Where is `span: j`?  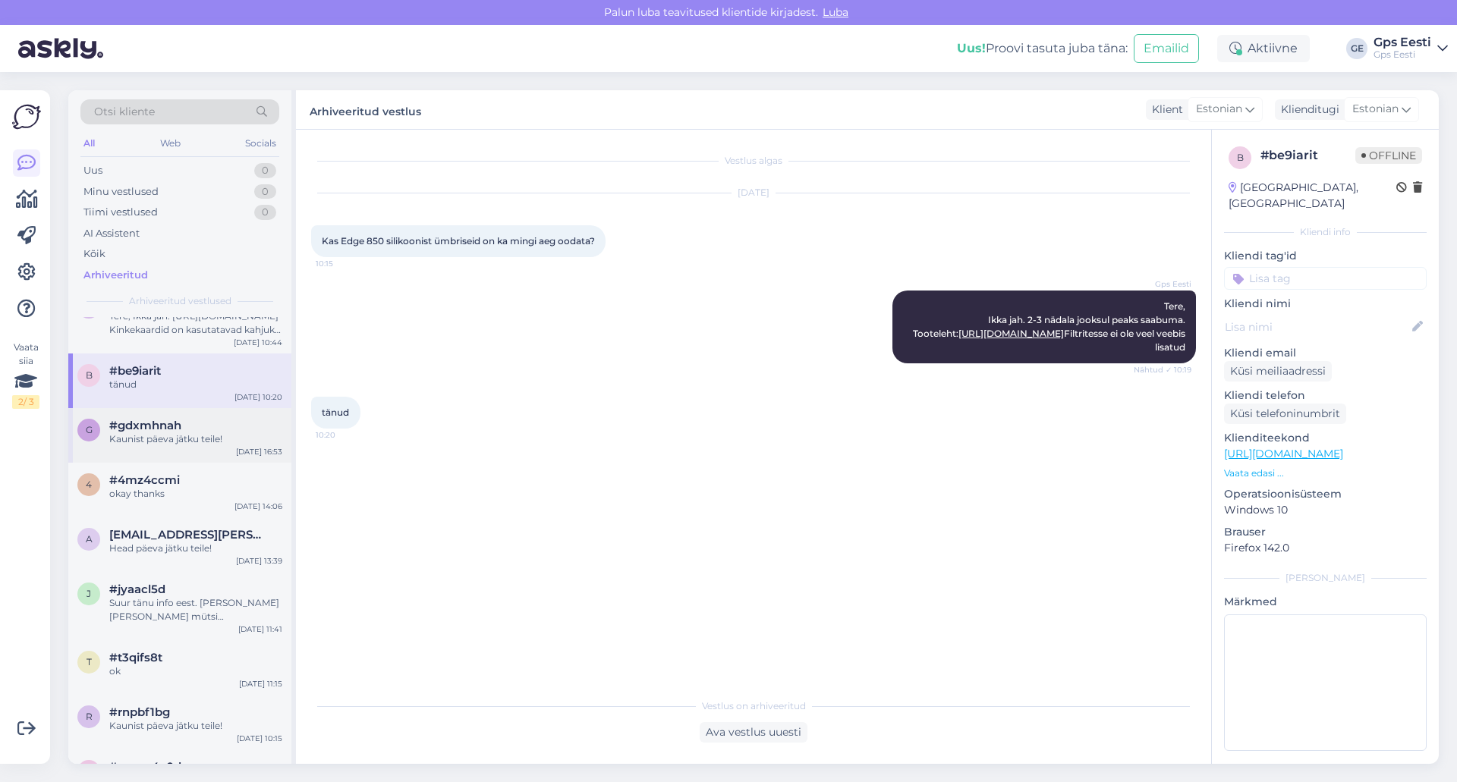
span: j is located at coordinates (89, 593).